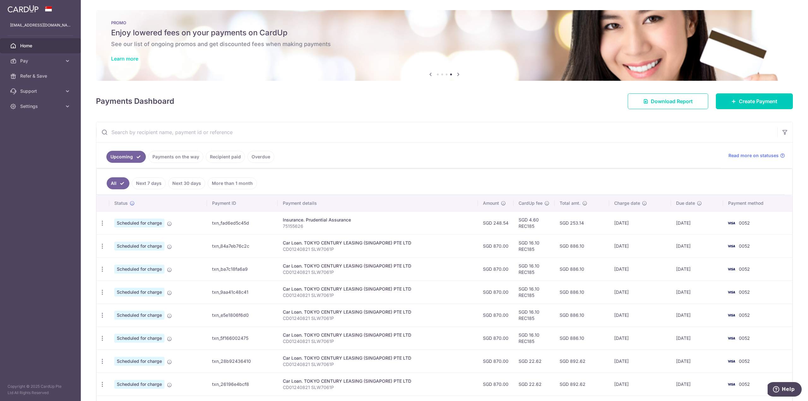 This screenshot has width=808, height=401. Describe the element at coordinates (496, 223) in the screenshot. I see `td: SGD 248.54` at that location.